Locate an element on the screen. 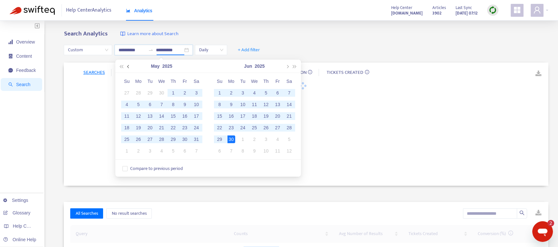 The width and height of the screenshot is (558, 247). td: 2025-05-21 is located at coordinates (162, 128).